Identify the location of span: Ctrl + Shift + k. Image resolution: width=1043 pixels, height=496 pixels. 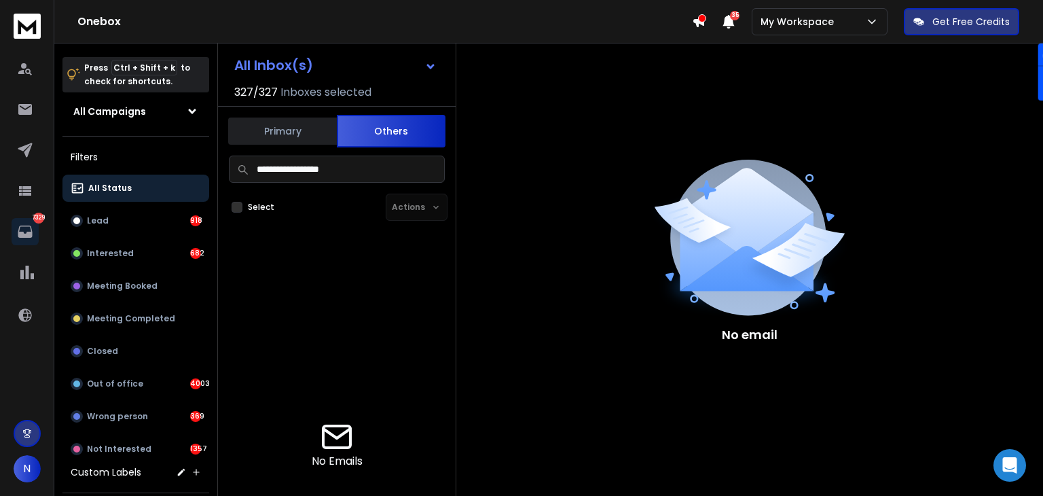
(144, 67).